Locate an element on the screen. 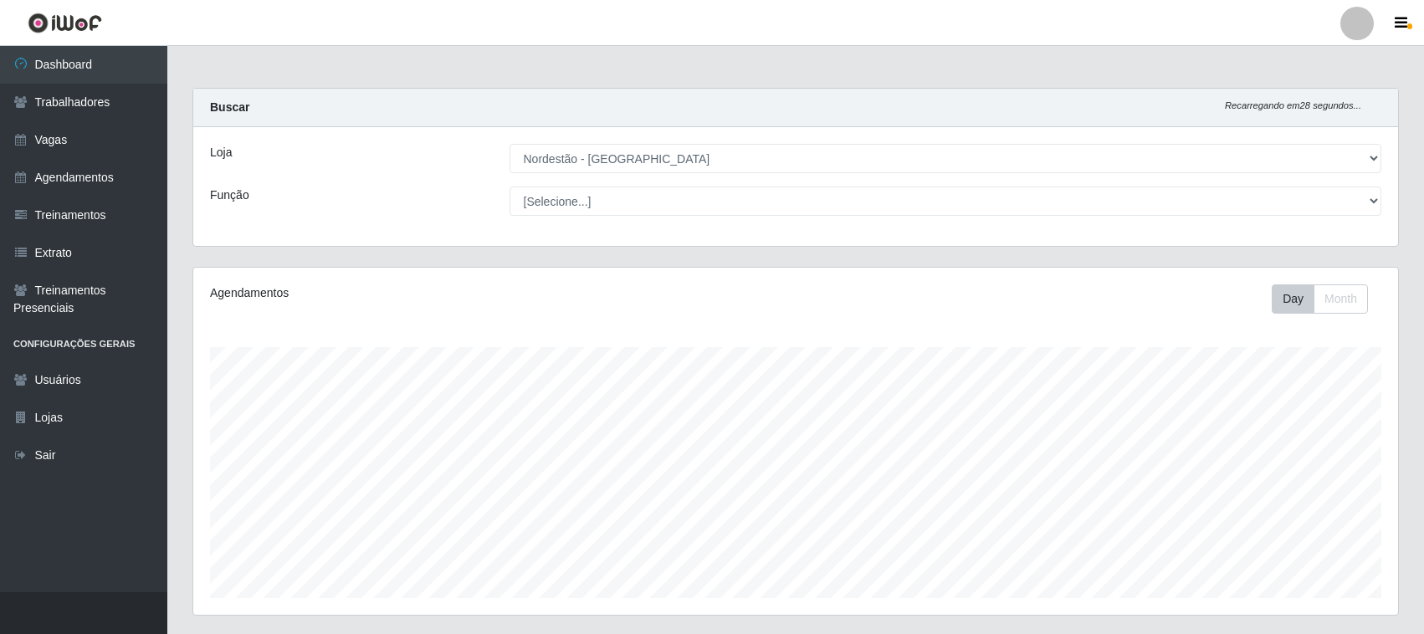  div: Agendamentos is located at coordinates (447, 293).